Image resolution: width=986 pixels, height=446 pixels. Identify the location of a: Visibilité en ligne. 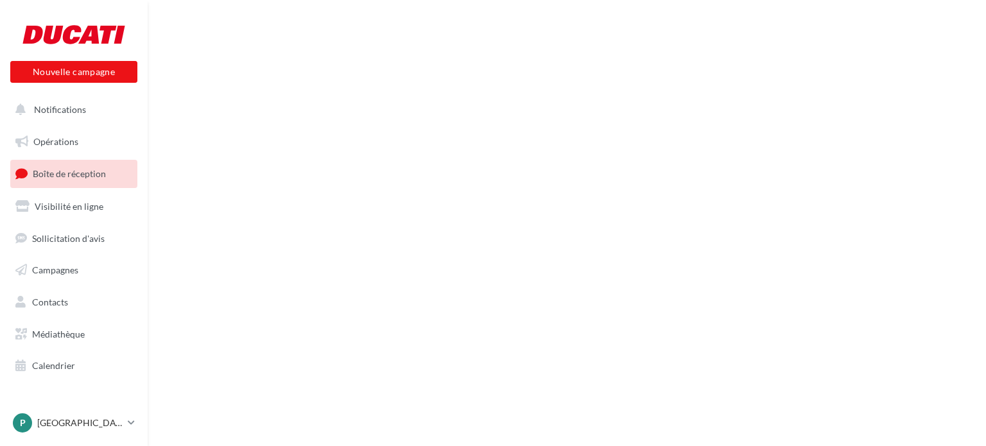
(74, 207).